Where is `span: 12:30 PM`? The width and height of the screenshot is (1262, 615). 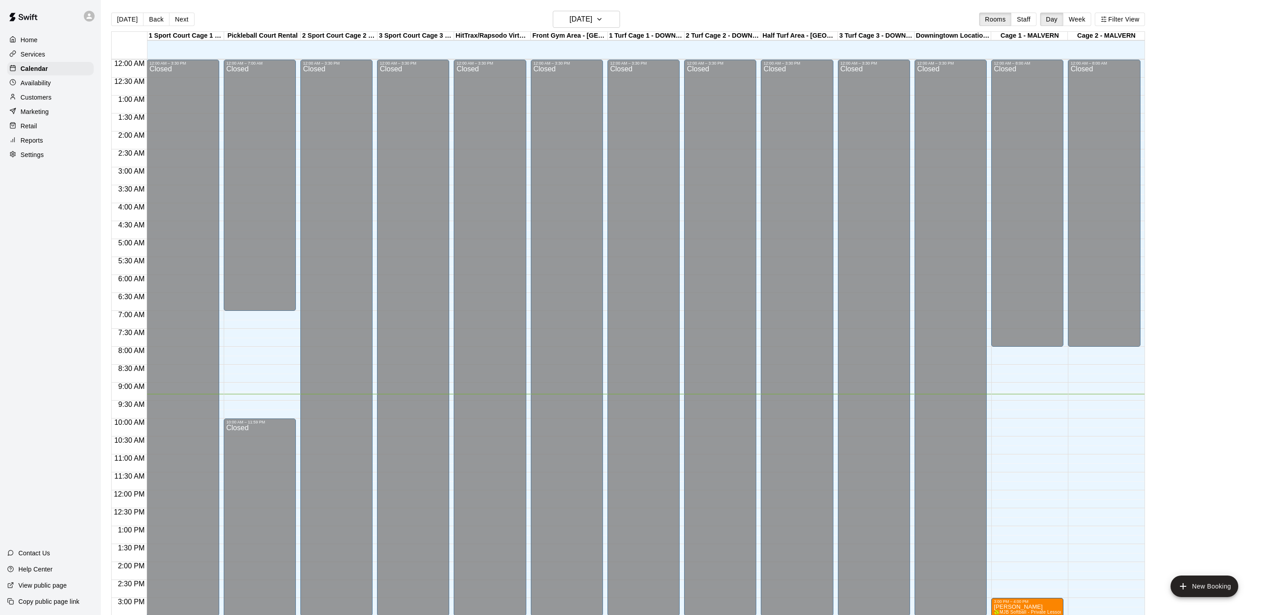 span: 12:30 PM is located at coordinates (129, 512).